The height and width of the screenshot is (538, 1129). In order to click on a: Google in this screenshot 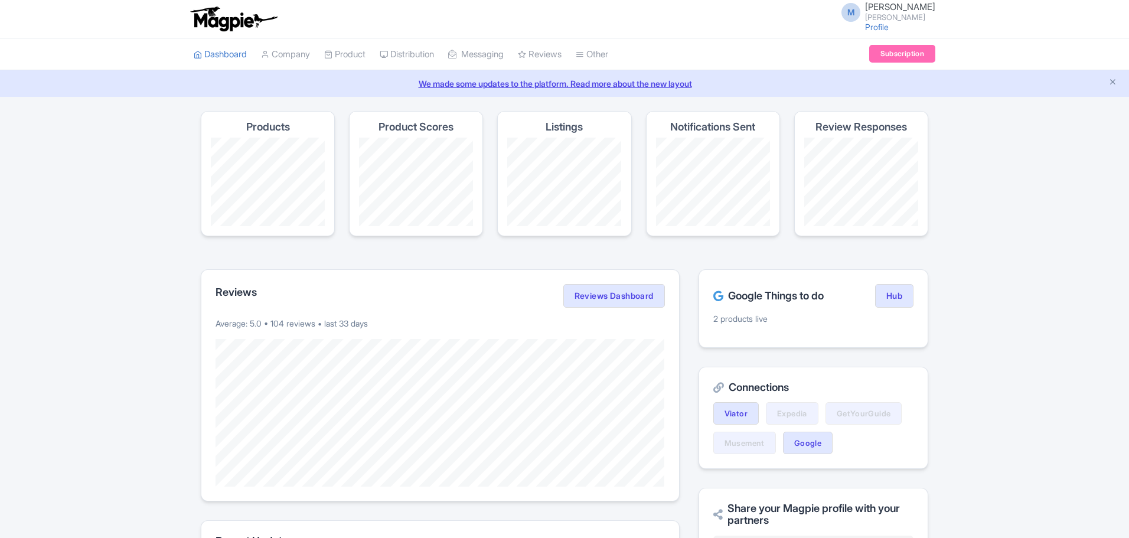, I will do `click(808, 443)`.